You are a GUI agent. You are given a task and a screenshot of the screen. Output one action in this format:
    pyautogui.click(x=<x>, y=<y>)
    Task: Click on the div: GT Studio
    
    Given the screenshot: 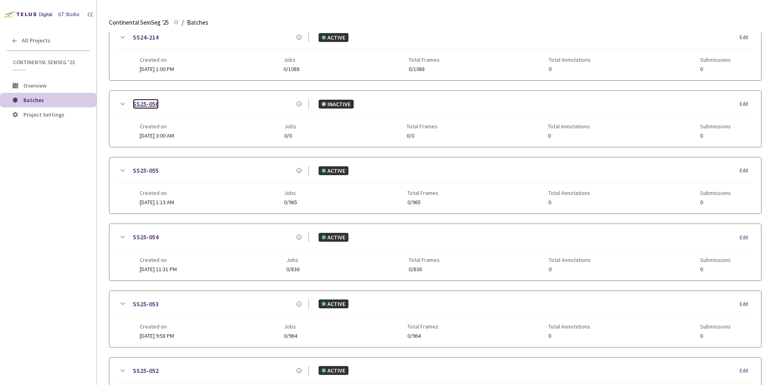 What is the action you would take?
    pyautogui.click(x=69, y=15)
    